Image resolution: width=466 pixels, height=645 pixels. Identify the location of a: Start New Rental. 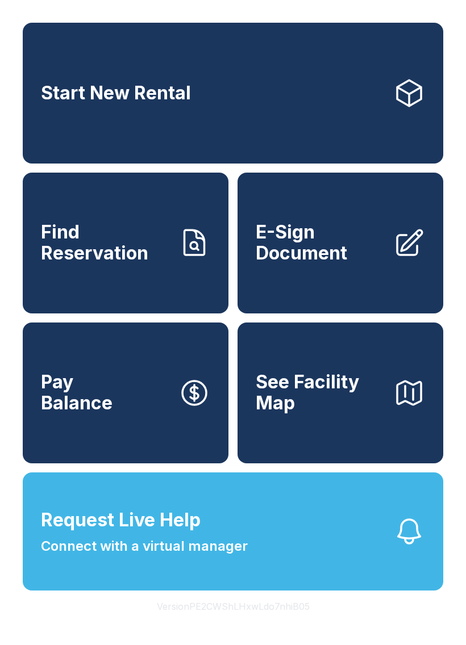
(233, 93).